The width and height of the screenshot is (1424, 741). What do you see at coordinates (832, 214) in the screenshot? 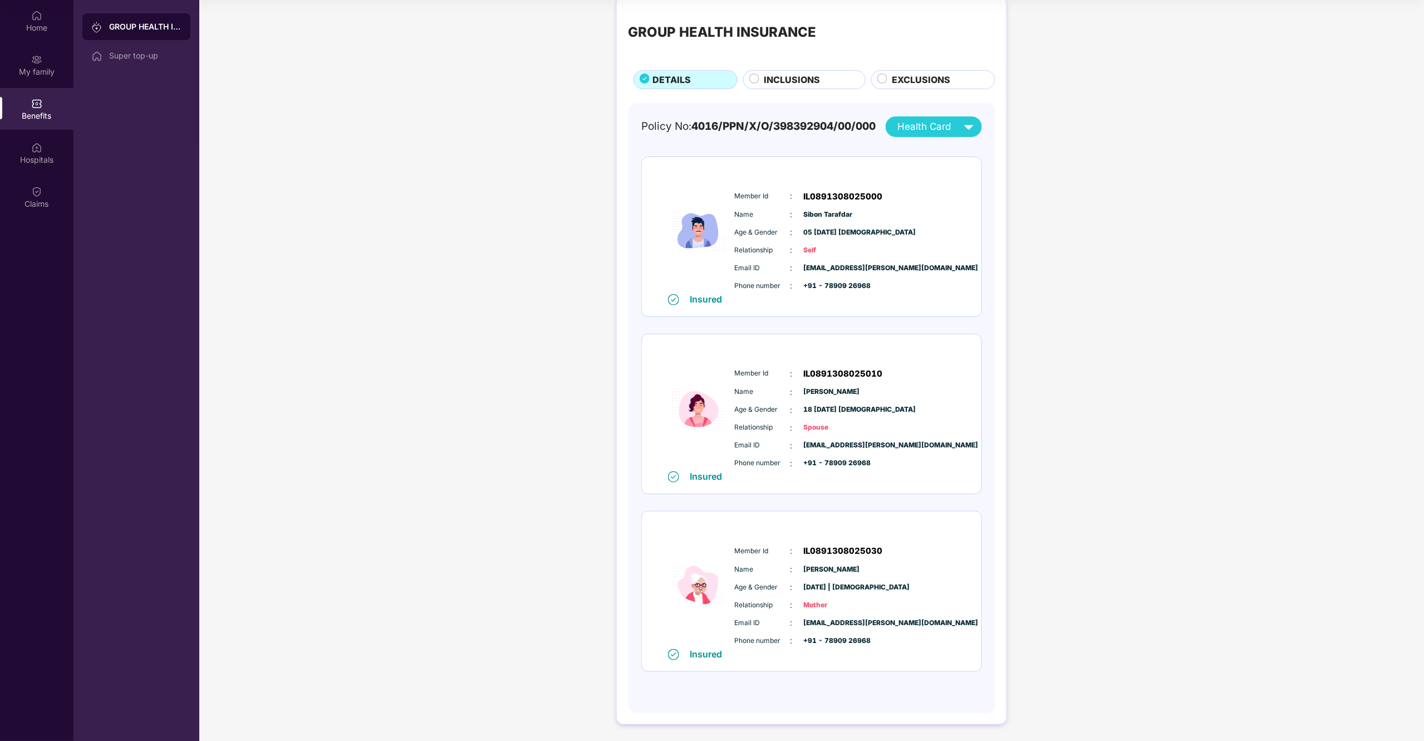
I see `span: Sibon Tarafdar` at bounding box center [832, 214].